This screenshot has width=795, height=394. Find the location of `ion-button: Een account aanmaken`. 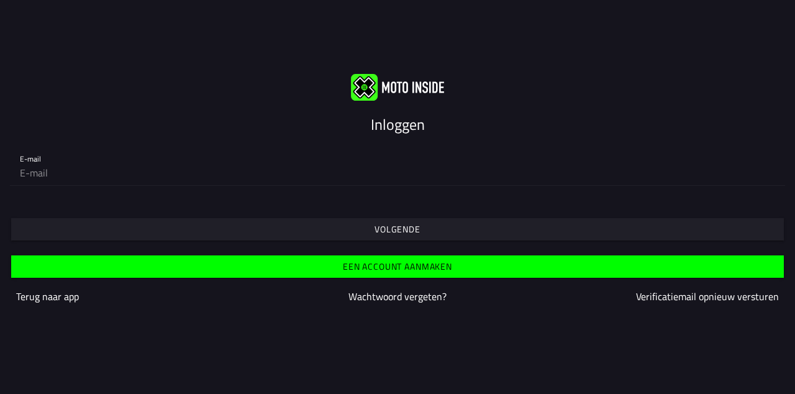

ion-button: Een account aanmaken is located at coordinates (398, 267).